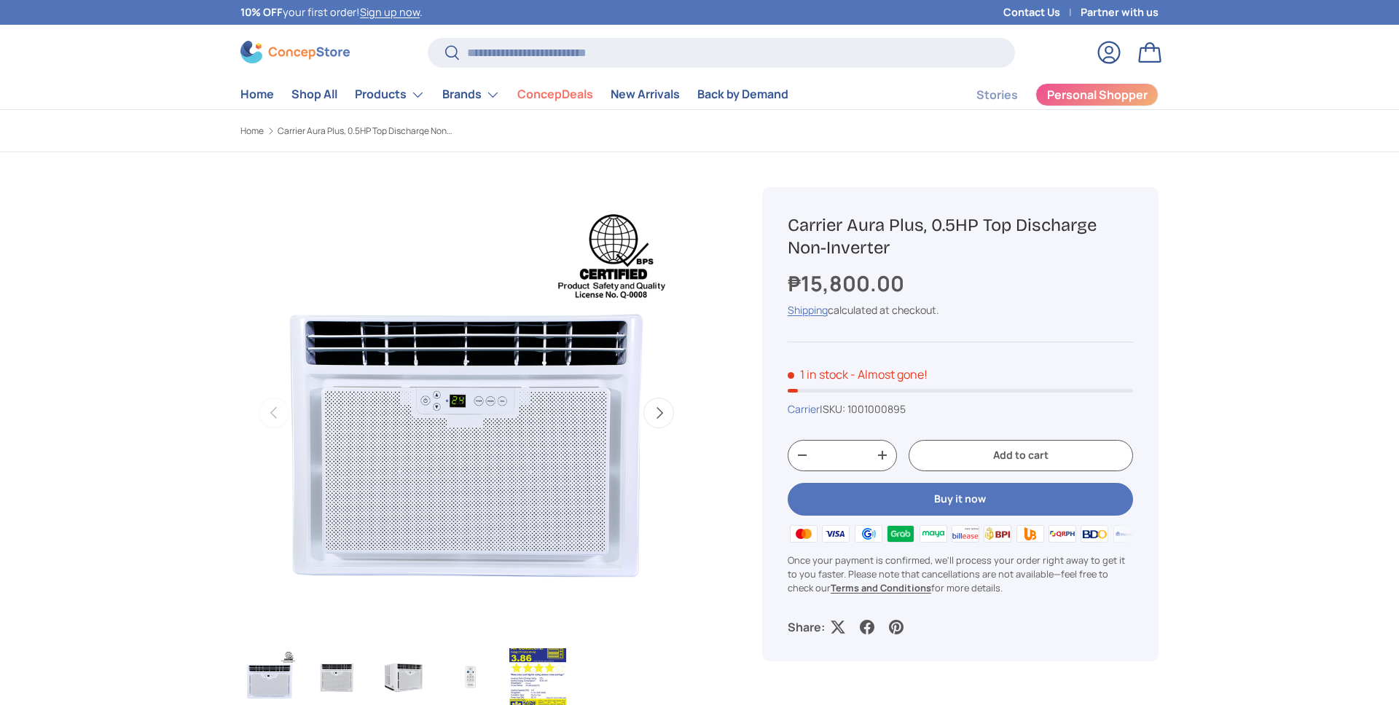 The height and width of the screenshot is (705, 1399). I want to click on img: billease, so click(966, 534).